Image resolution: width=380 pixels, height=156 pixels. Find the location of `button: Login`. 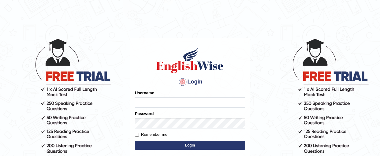

button: Login is located at coordinates (190, 145).